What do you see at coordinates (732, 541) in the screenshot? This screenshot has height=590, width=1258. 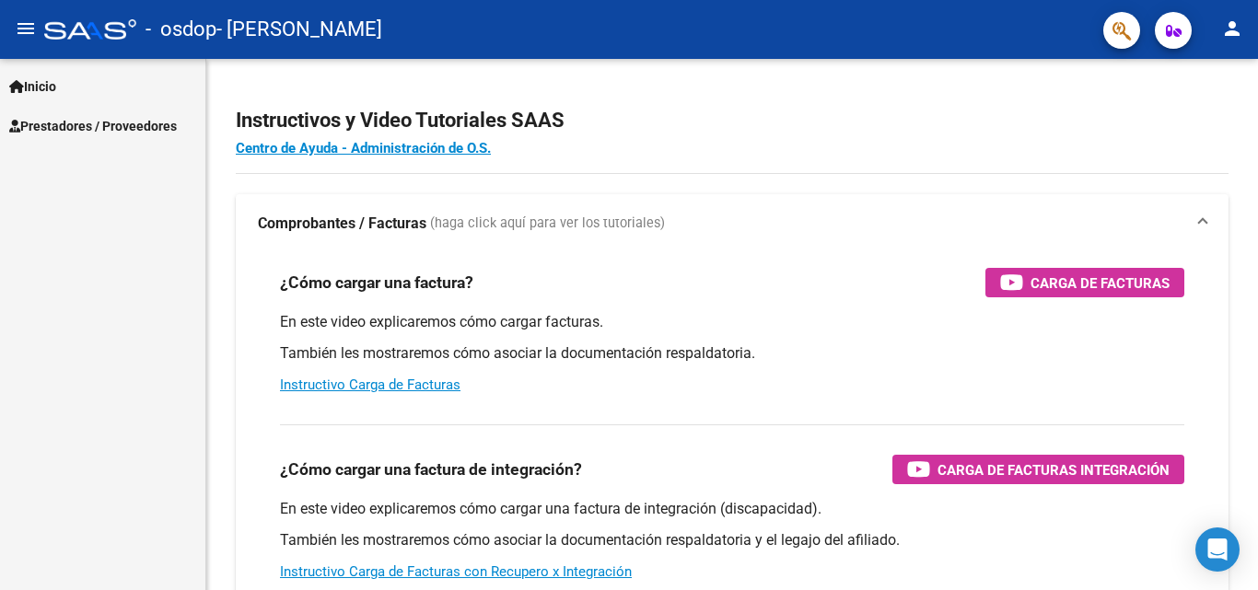 I see `p: También les mostraremos cómo asociar la documentación respaldatoria y el legajo del afiliado.` at bounding box center [732, 541].